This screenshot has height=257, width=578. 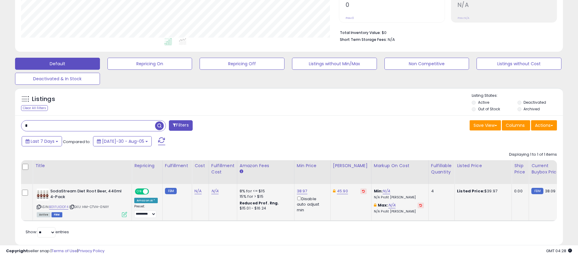 What do you see at coordinates (400, 166) in the screenshot?
I see `div: Markup on Cost` at bounding box center [400, 166].